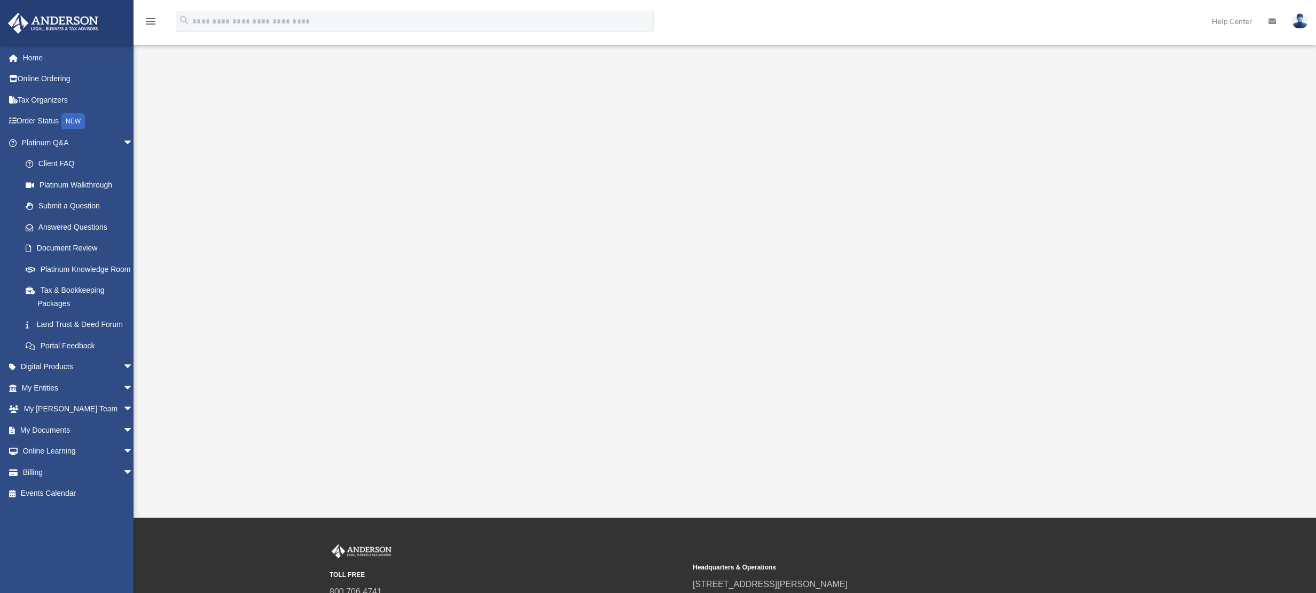 The width and height of the screenshot is (1316, 593). What do you see at coordinates (80, 185) in the screenshot?
I see `a: Platinum Walkthrough` at bounding box center [80, 185].